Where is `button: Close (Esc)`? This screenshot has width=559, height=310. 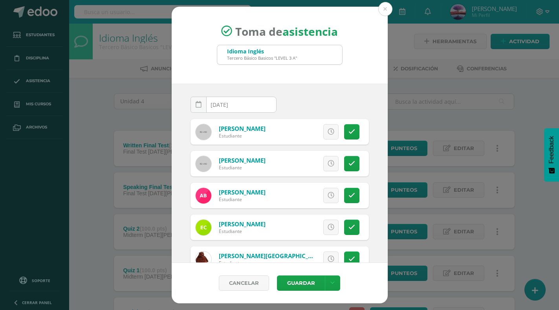 button: Close (Esc) is located at coordinates (385, 9).